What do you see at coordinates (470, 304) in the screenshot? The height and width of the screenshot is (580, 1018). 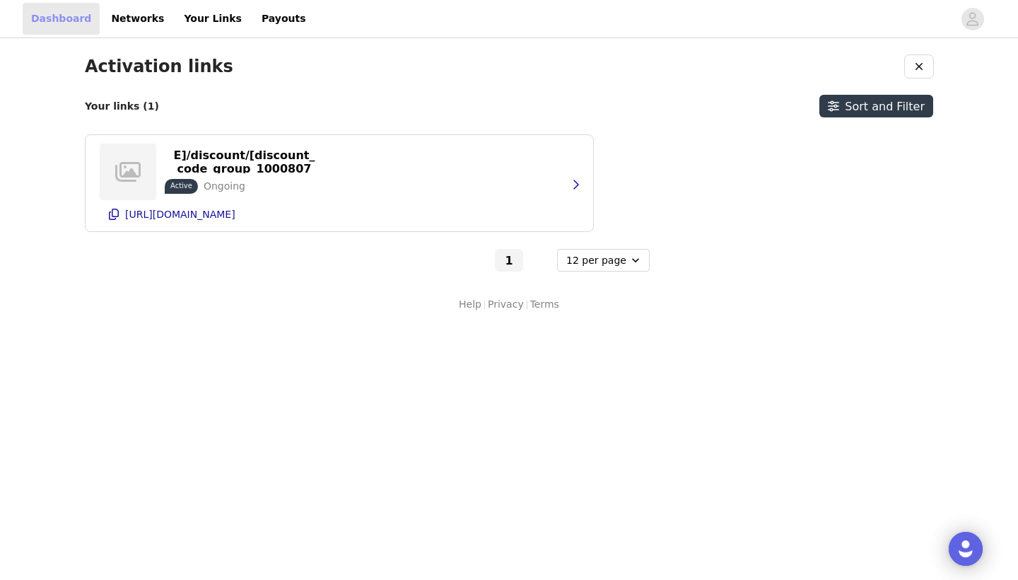 I see `a: Help` at bounding box center [470, 304].